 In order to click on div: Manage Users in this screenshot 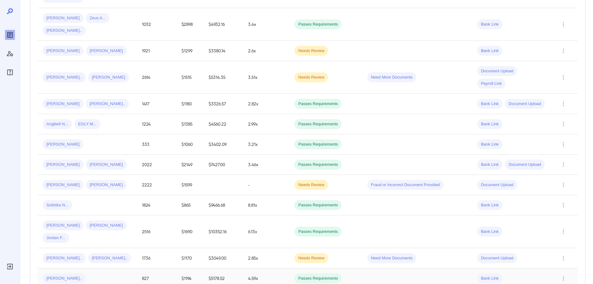, I will do `click(10, 54)`.